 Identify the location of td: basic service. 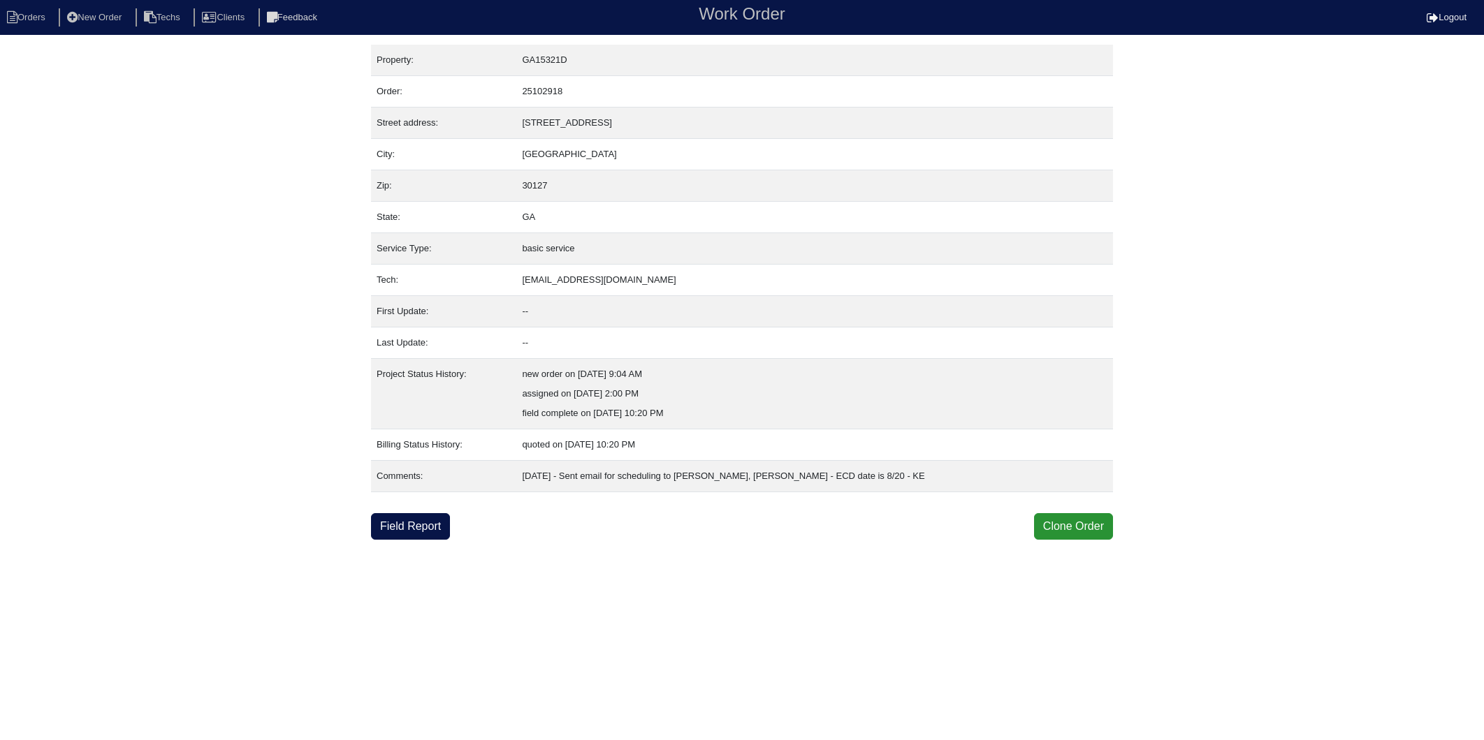
(815, 249).